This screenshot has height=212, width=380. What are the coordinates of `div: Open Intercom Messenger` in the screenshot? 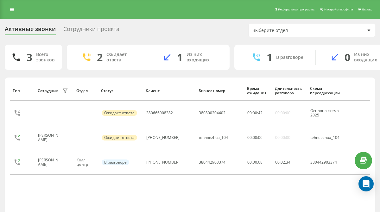 It's located at (366, 184).